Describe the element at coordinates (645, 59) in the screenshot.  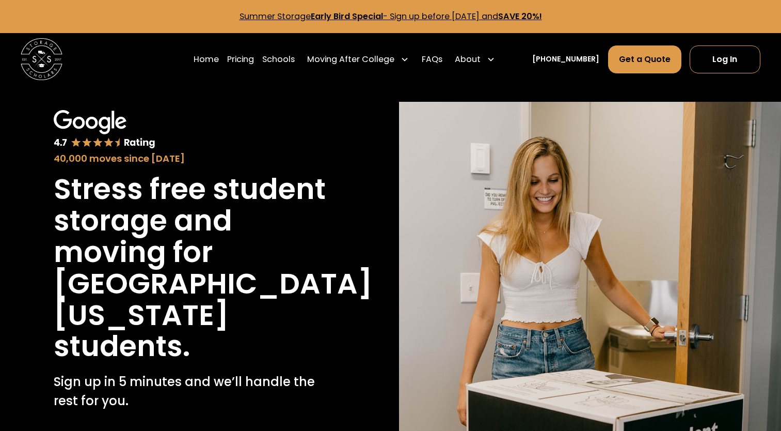
I see `a: Get a Quote` at that location.